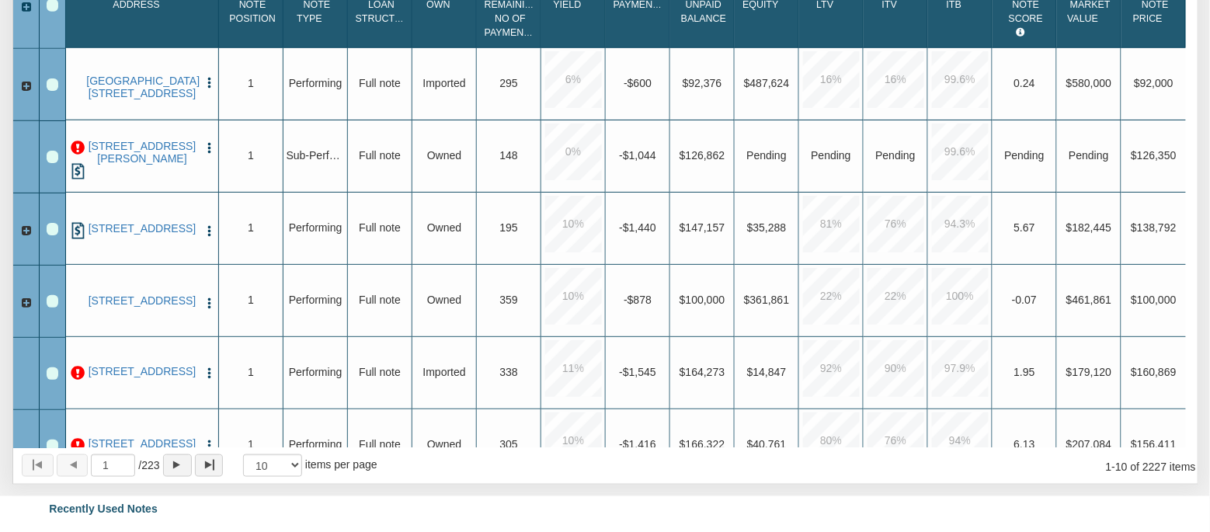  What do you see at coordinates (637, 83) in the screenshot?
I see `span: -$600` at bounding box center [637, 83].